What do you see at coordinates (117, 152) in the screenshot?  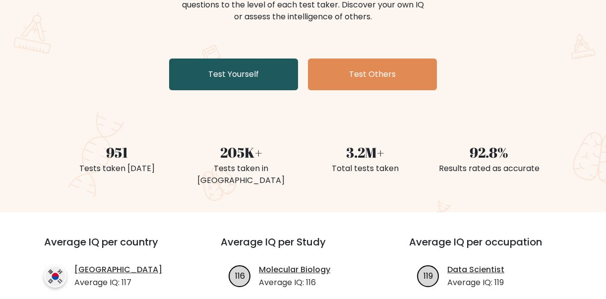 I see `div: 951` at bounding box center [117, 152].